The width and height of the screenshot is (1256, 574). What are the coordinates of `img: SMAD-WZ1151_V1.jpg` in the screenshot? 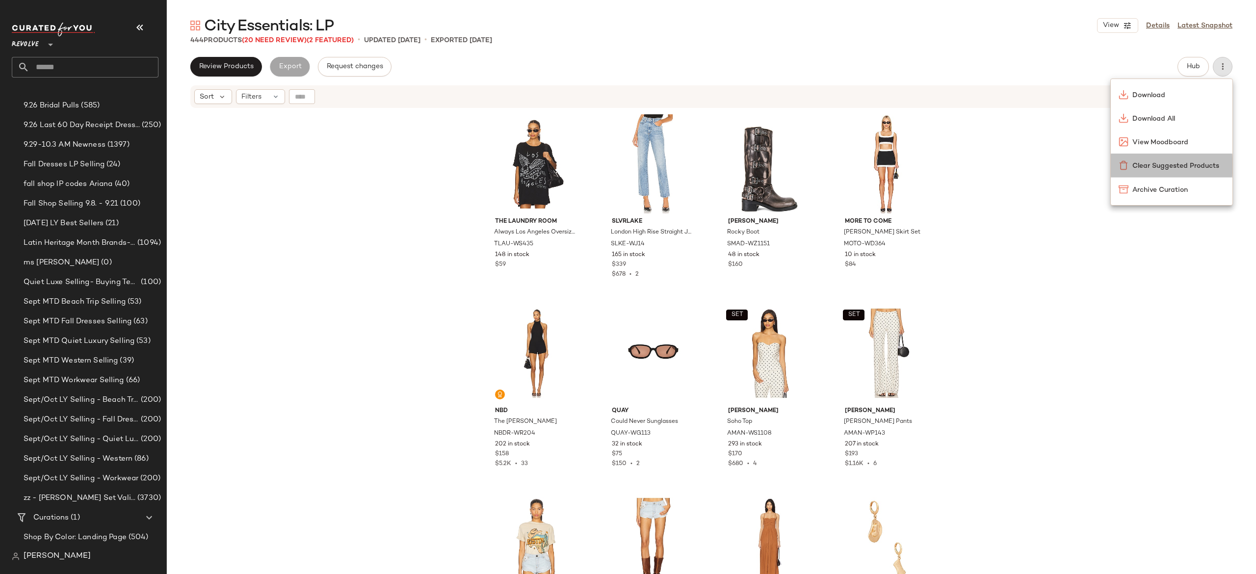 It's located at (770, 164).